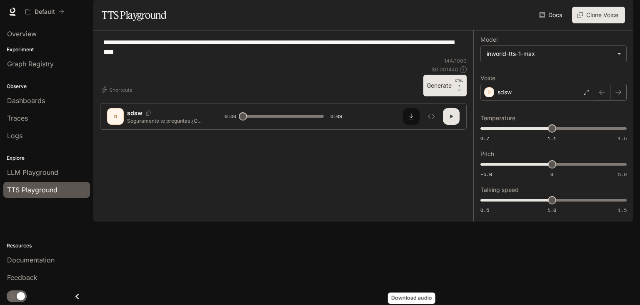 This screenshot has width=640, height=305. What do you see at coordinates (412, 298) in the screenshot?
I see `div: Download audio` at bounding box center [412, 298].